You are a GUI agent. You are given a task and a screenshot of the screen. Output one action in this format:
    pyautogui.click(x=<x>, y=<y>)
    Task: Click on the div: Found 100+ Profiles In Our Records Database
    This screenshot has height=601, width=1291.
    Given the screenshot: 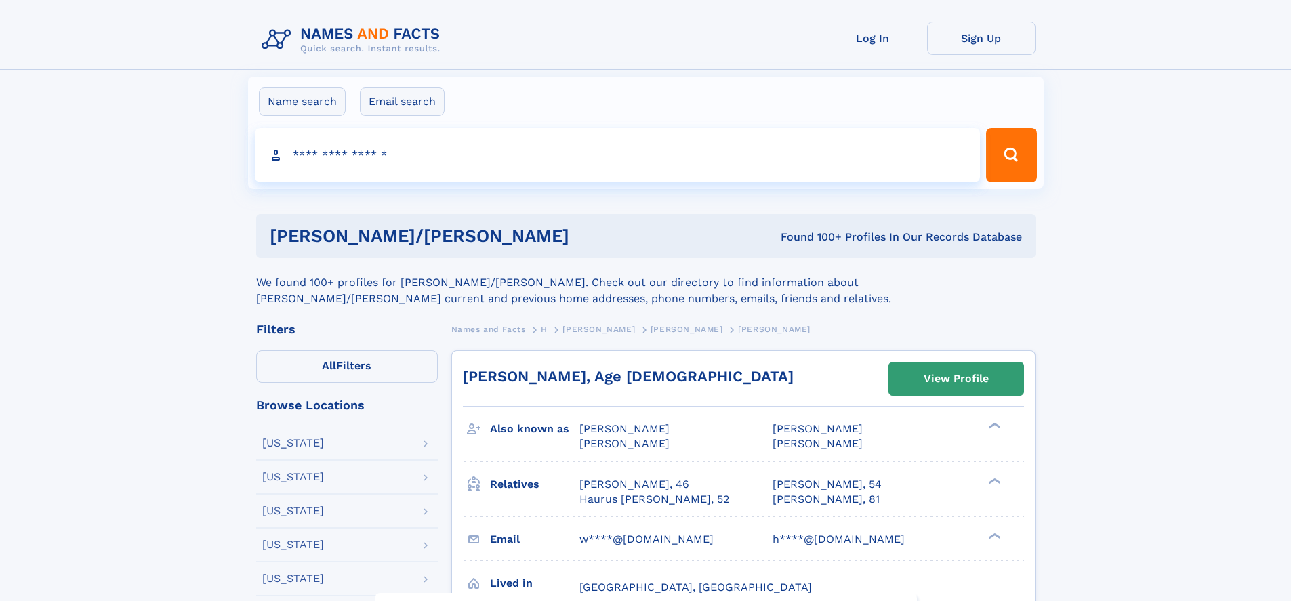 What is the action you would take?
    pyautogui.click(x=848, y=237)
    